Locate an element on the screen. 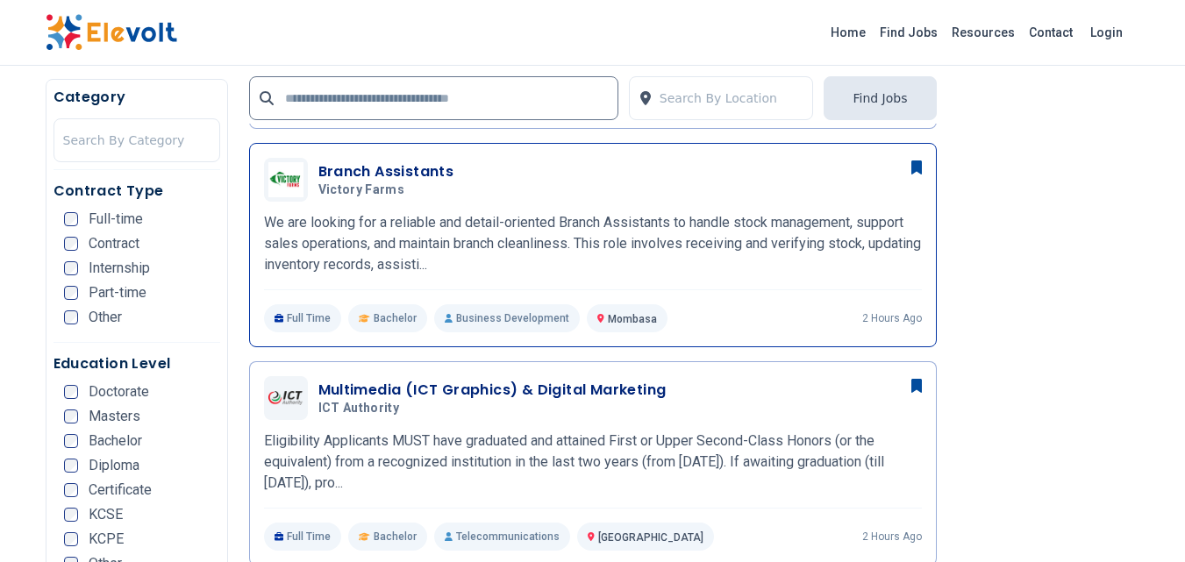  h5: Education Level is located at coordinates (137, 364).